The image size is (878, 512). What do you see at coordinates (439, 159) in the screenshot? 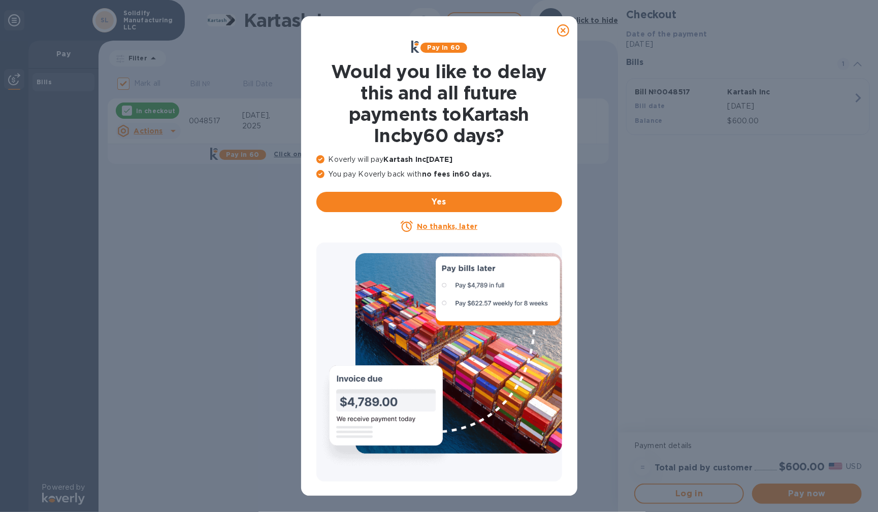
I see `p: Koverly will pay` at bounding box center [439, 159].